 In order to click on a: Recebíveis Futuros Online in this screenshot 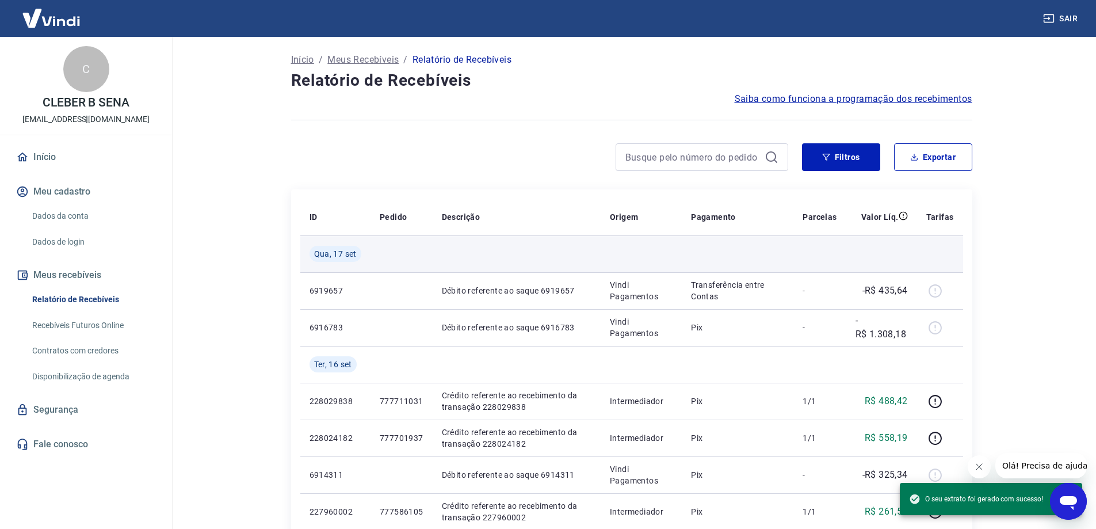, I will do `click(93, 325)`.